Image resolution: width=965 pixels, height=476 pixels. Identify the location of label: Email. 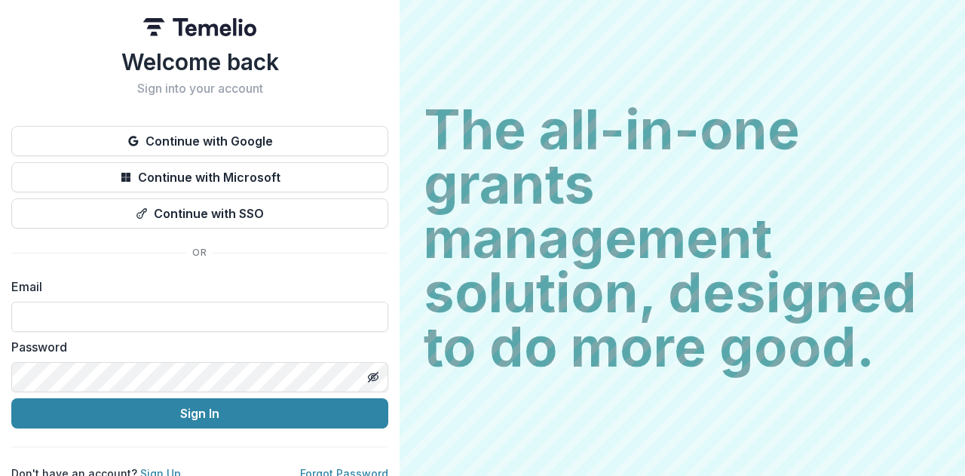
(195, 286).